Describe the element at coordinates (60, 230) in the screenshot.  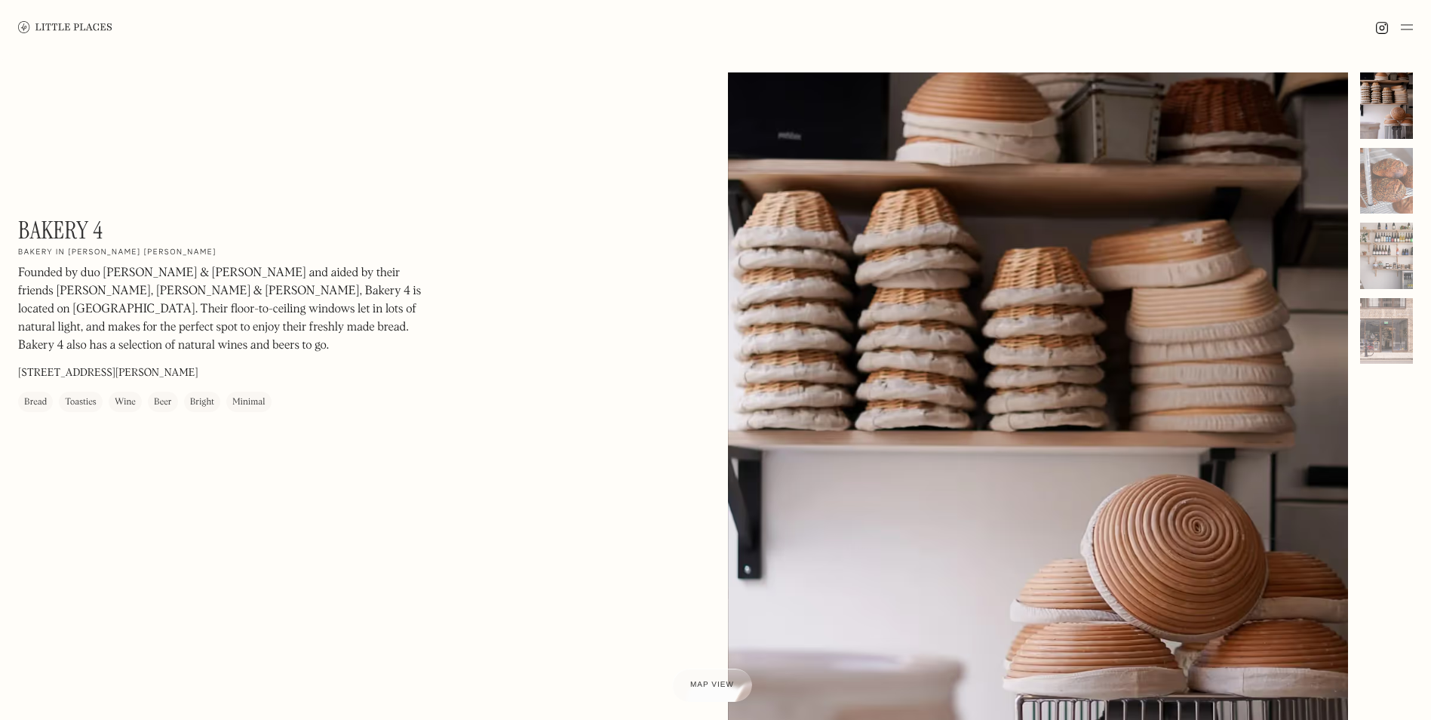
I see `h1: Bakery 4` at that location.